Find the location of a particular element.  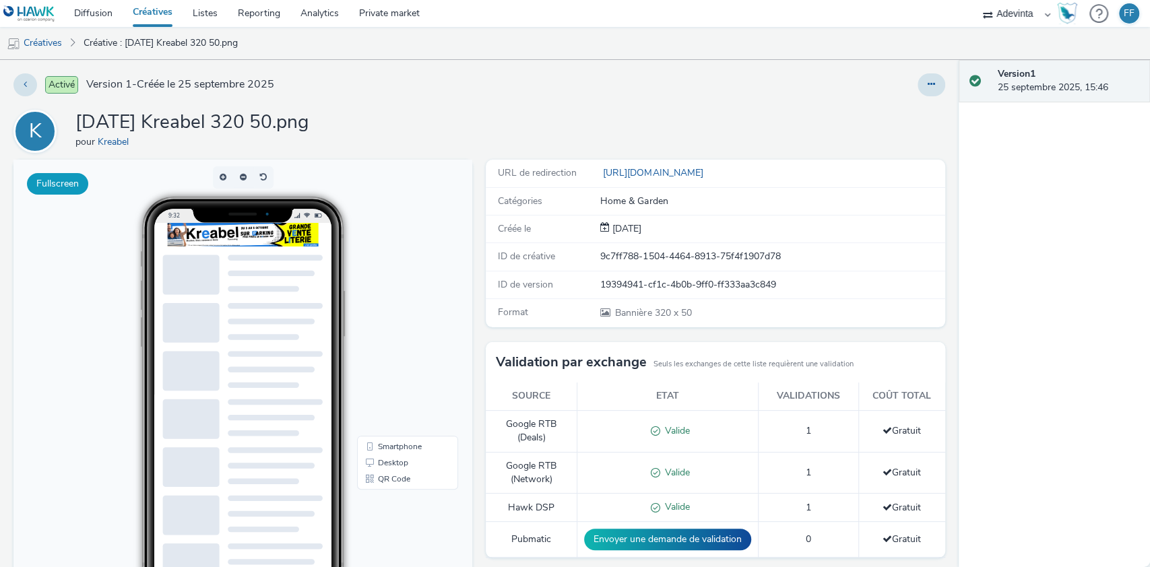

td: Pubmatic is located at coordinates (532, 540).